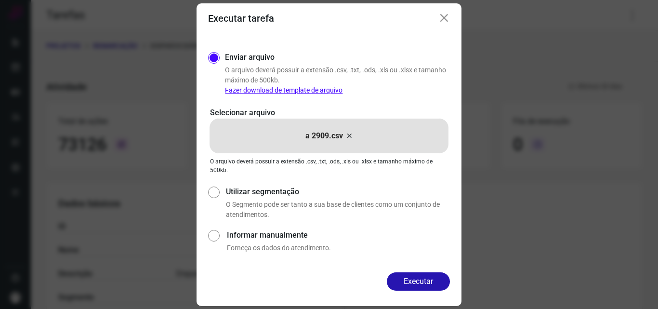  Describe the element at coordinates (338, 248) in the screenshot. I see `p: Forneça os dados do atendimento.` at that location.